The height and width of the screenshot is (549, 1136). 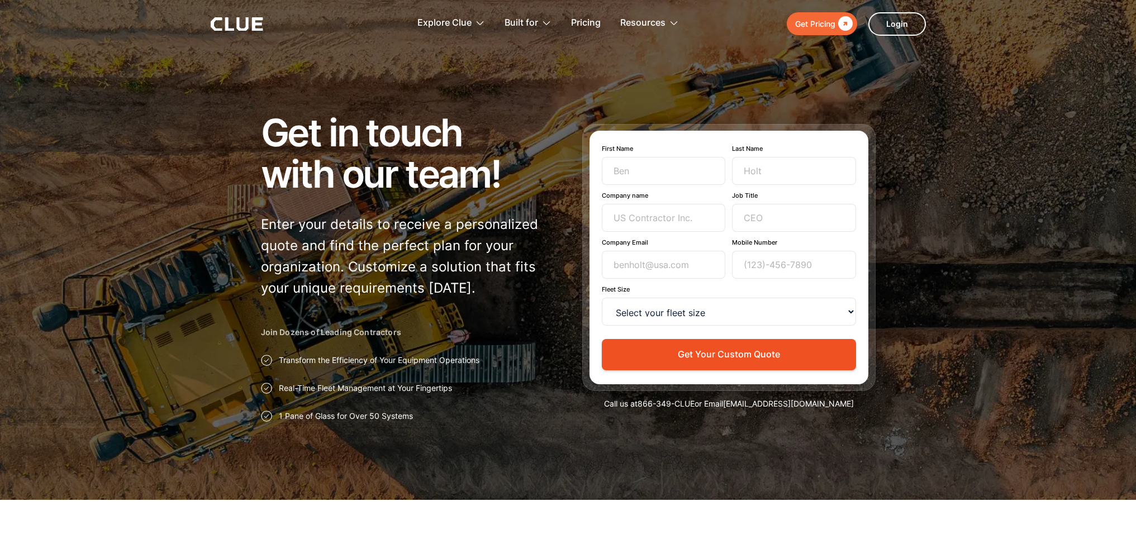 I want to click on a: Login, so click(x=897, y=24).